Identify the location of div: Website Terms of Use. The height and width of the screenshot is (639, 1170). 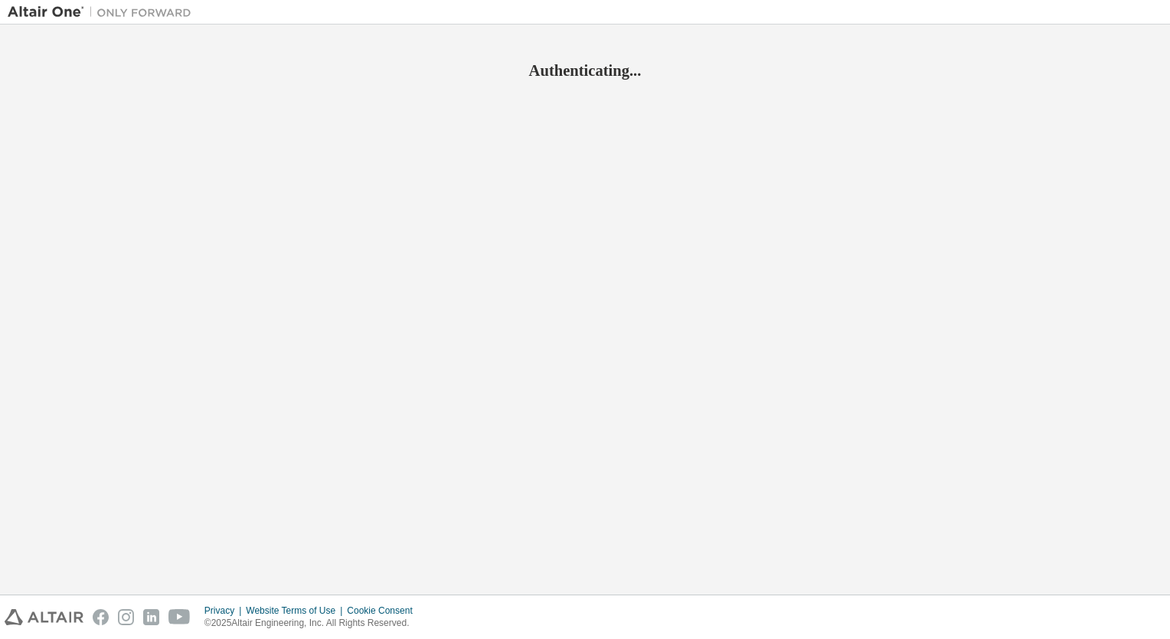
(296, 610).